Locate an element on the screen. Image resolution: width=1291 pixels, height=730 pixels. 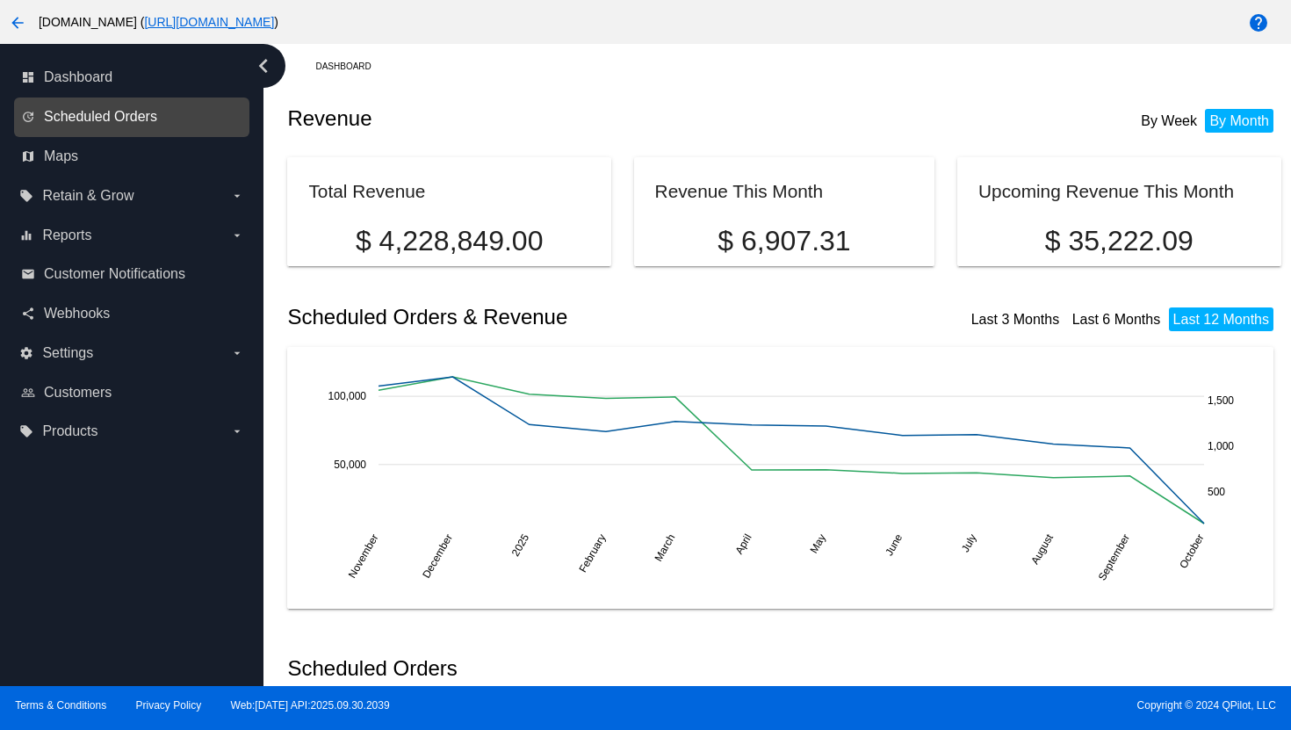
li: By Month is located at coordinates (1239, 120).